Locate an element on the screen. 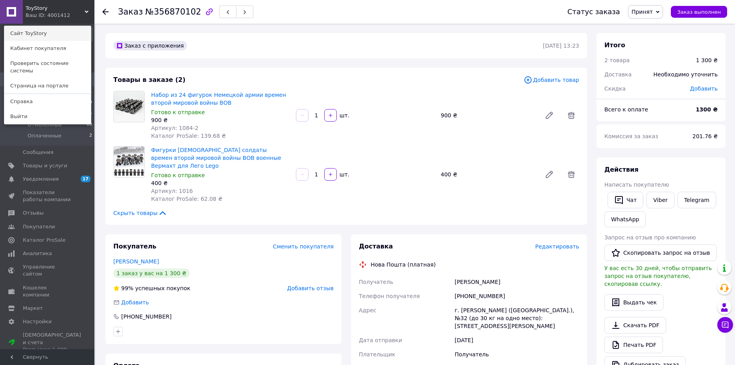 This screenshot has width=735, height=365. a: Справка is located at coordinates (48, 101).